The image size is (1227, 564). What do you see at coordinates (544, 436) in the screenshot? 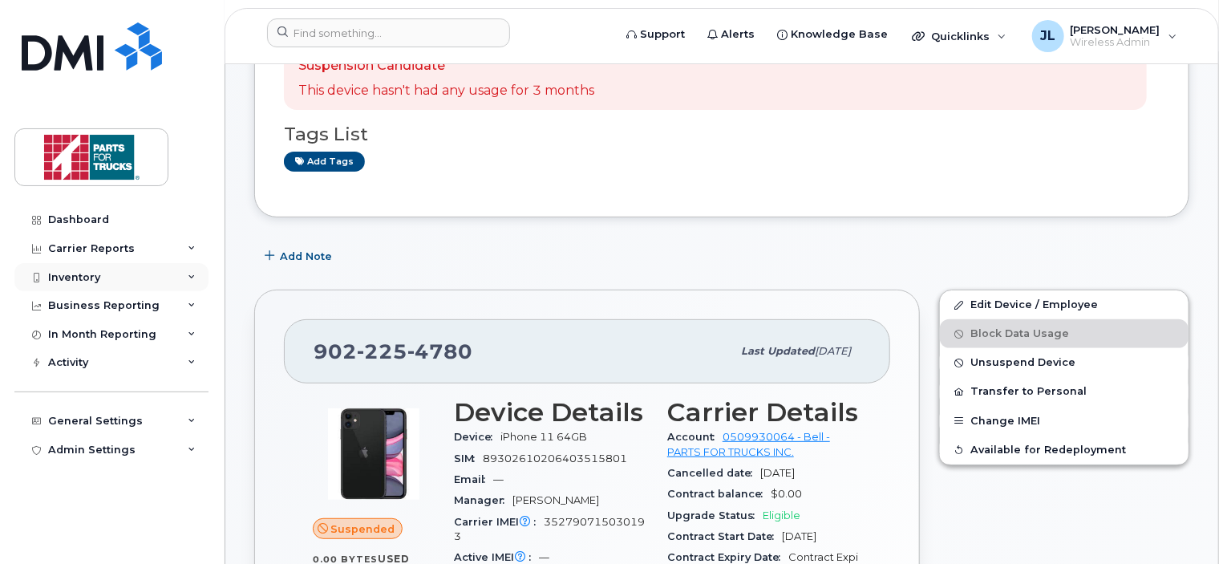
I see `span: iPhone 11 64GB` at bounding box center [544, 436].